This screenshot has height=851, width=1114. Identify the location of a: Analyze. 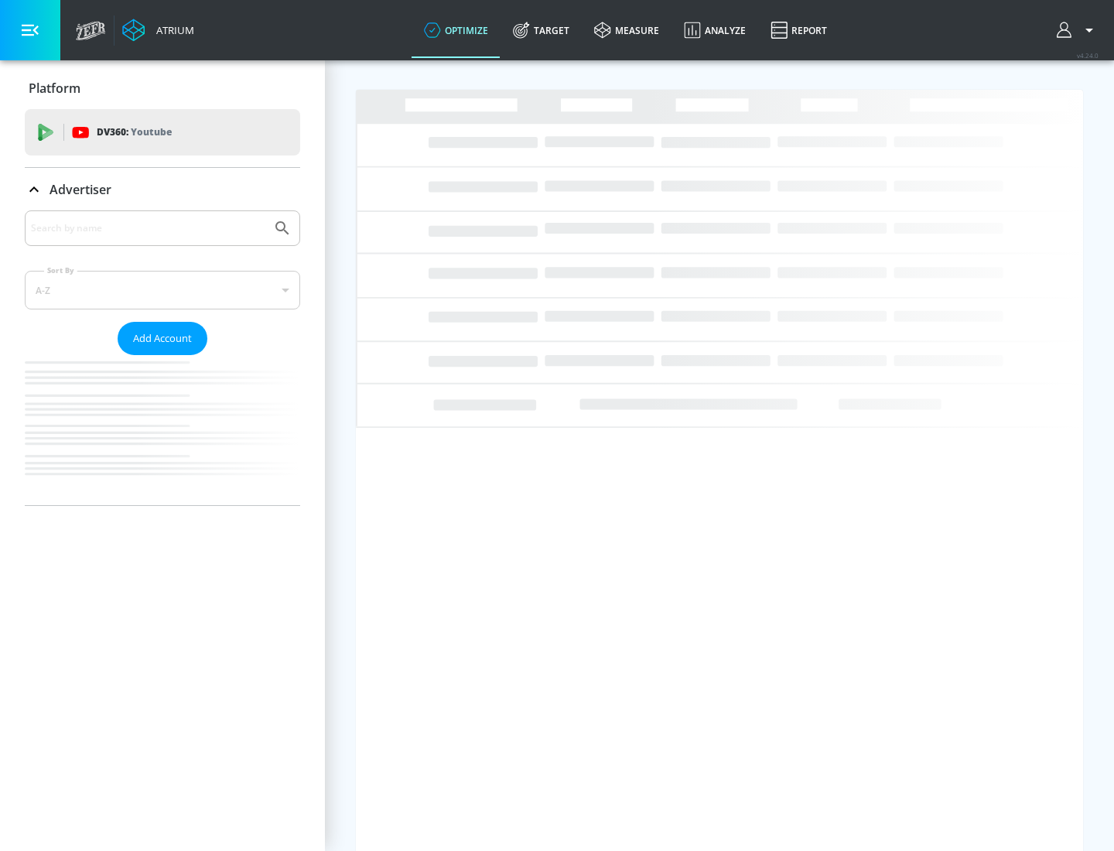
(715, 30).